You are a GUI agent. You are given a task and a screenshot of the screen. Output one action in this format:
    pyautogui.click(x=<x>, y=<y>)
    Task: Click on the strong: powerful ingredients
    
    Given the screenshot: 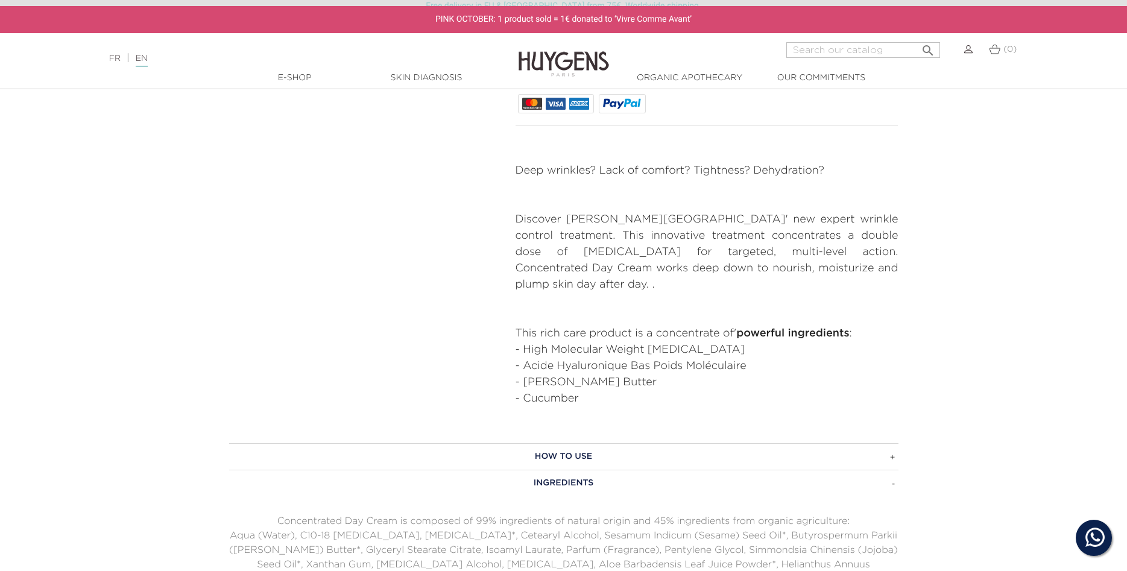 What is the action you would take?
    pyautogui.click(x=792, y=333)
    